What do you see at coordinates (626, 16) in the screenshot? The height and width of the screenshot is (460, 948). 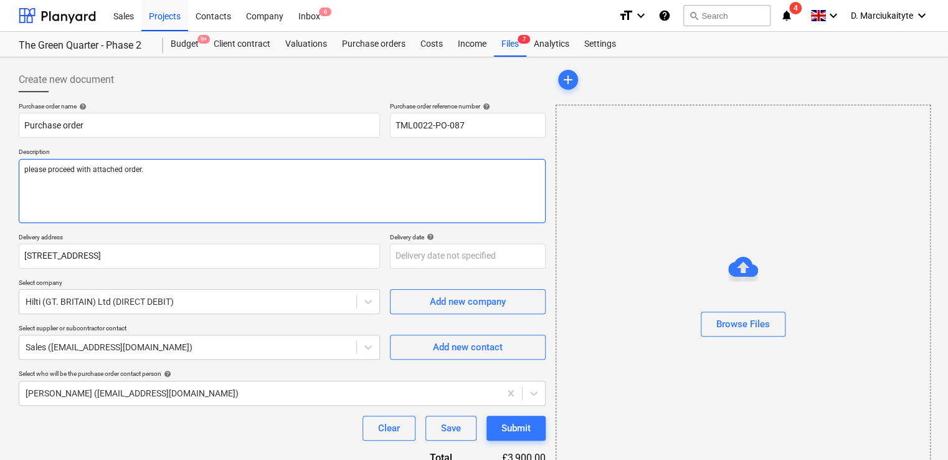 I see `i: format_size` at bounding box center [626, 16].